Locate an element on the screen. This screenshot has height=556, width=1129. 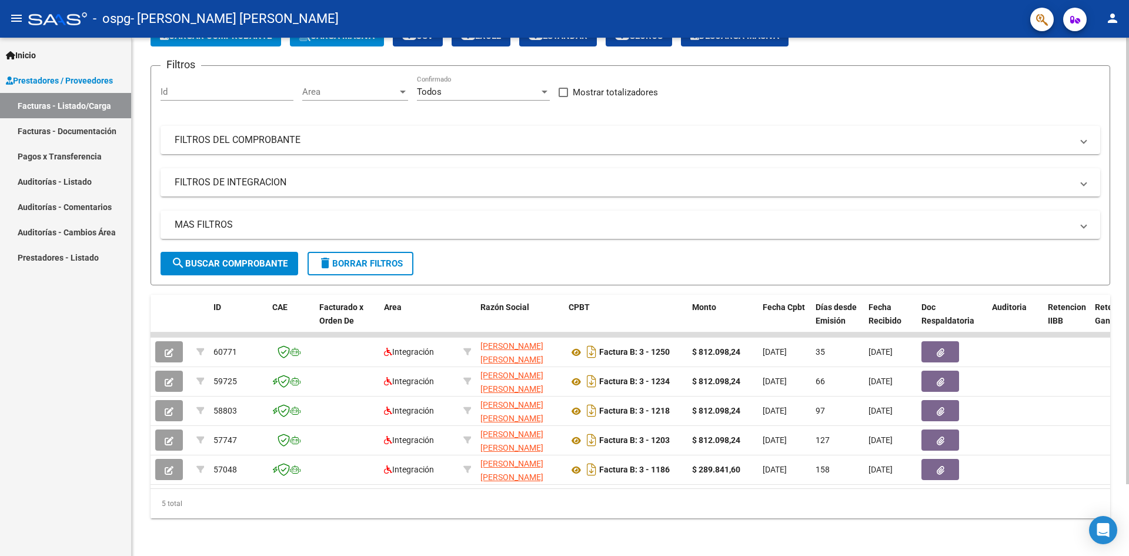
span: Doc Respaldatoria is located at coordinates (948, 313).